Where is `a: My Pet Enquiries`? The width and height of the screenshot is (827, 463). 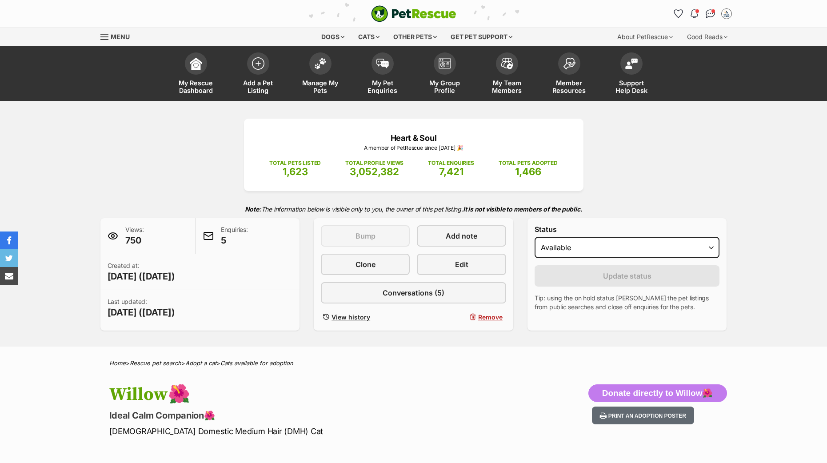 a: My Pet Enquiries is located at coordinates (382, 74).